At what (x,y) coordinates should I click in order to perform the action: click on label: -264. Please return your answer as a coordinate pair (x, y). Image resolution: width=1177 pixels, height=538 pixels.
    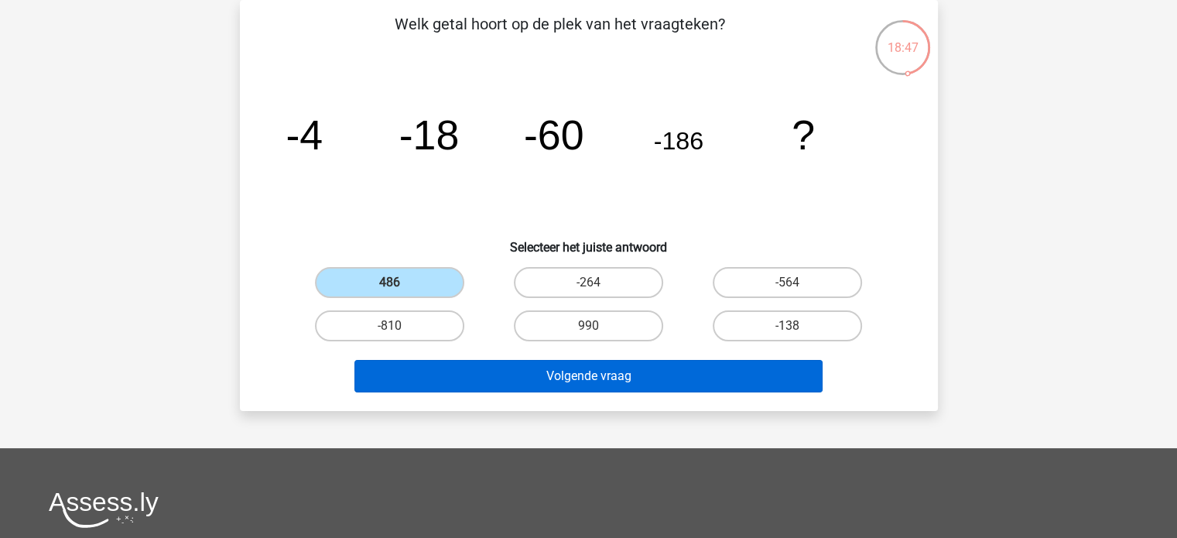
    Looking at the image, I should click on (588, 282).